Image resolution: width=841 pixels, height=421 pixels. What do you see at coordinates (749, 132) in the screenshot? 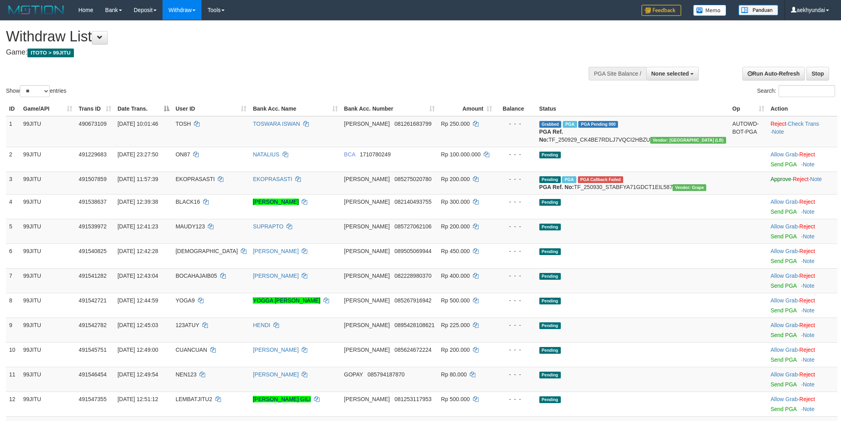
I see `td: AUTOWD-BOT-PGA` at bounding box center [749, 132].